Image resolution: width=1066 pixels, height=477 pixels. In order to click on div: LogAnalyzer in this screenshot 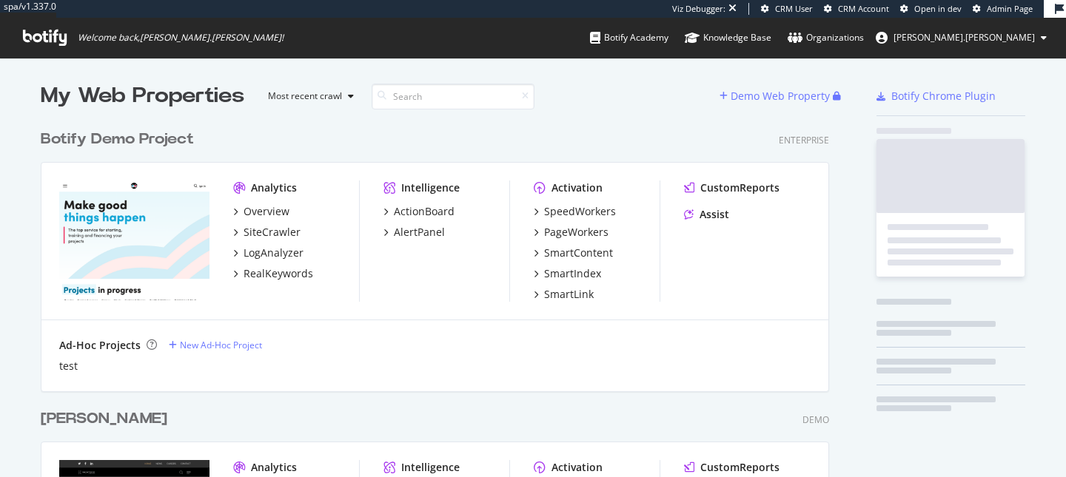, I will do `click(273, 253)`.